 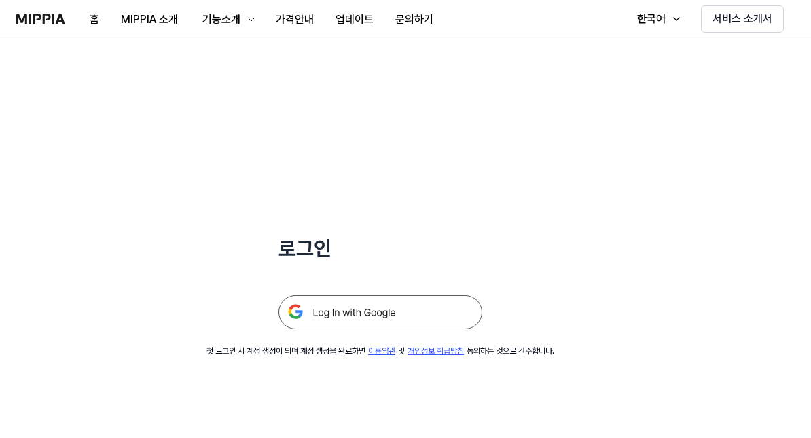 What do you see at coordinates (381, 351) in the screenshot?
I see `div: 첫 로그인 시 계정 생성이 되며 계정 생성을 완료하면 및 동의하는 것으로 간주합니다.` at bounding box center [381, 351].